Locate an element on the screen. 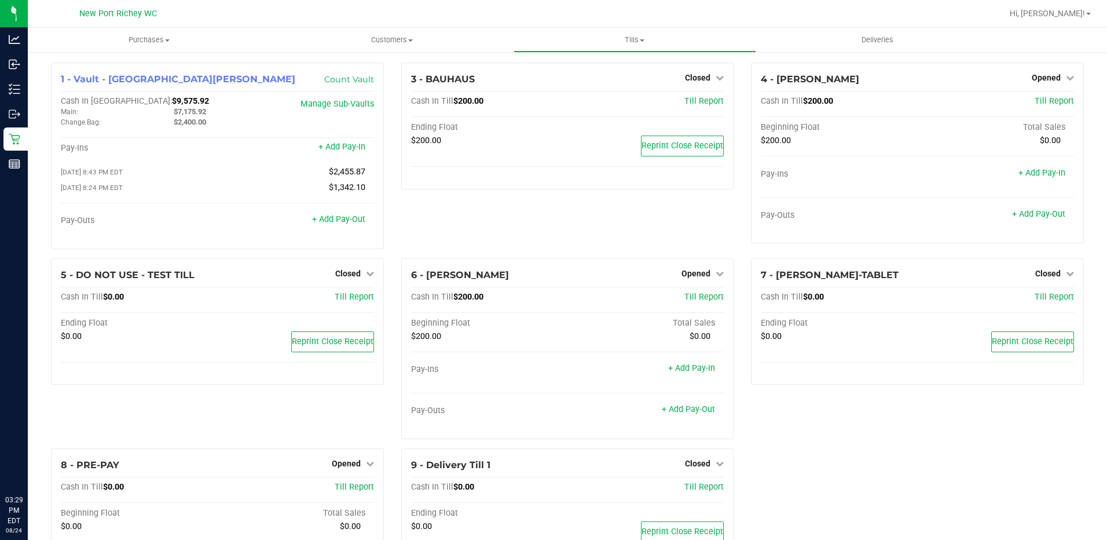 The height and width of the screenshot is (540, 1107). span: $1,342.10 is located at coordinates (347, 187).